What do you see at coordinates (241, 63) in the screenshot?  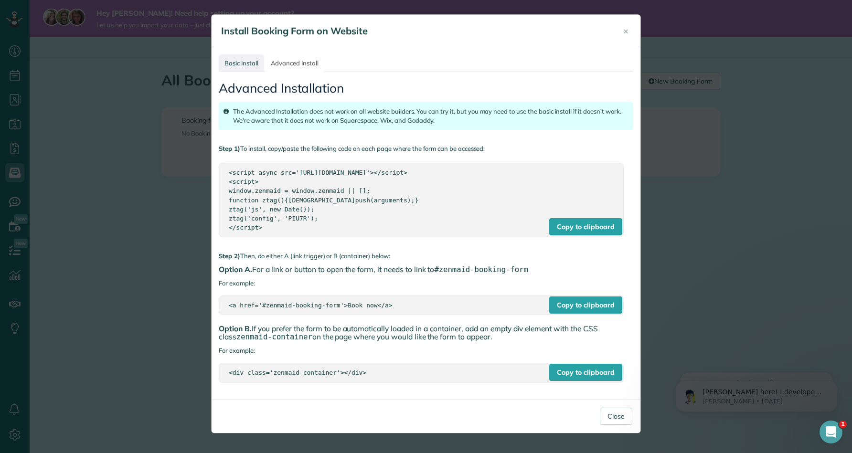 I see `a: Basic Install` at bounding box center [241, 63].